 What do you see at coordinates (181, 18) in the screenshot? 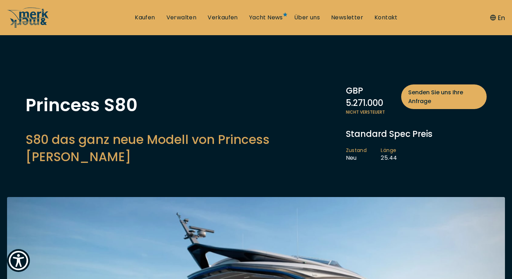
I see `a: Verwalten` at bounding box center [181, 18].